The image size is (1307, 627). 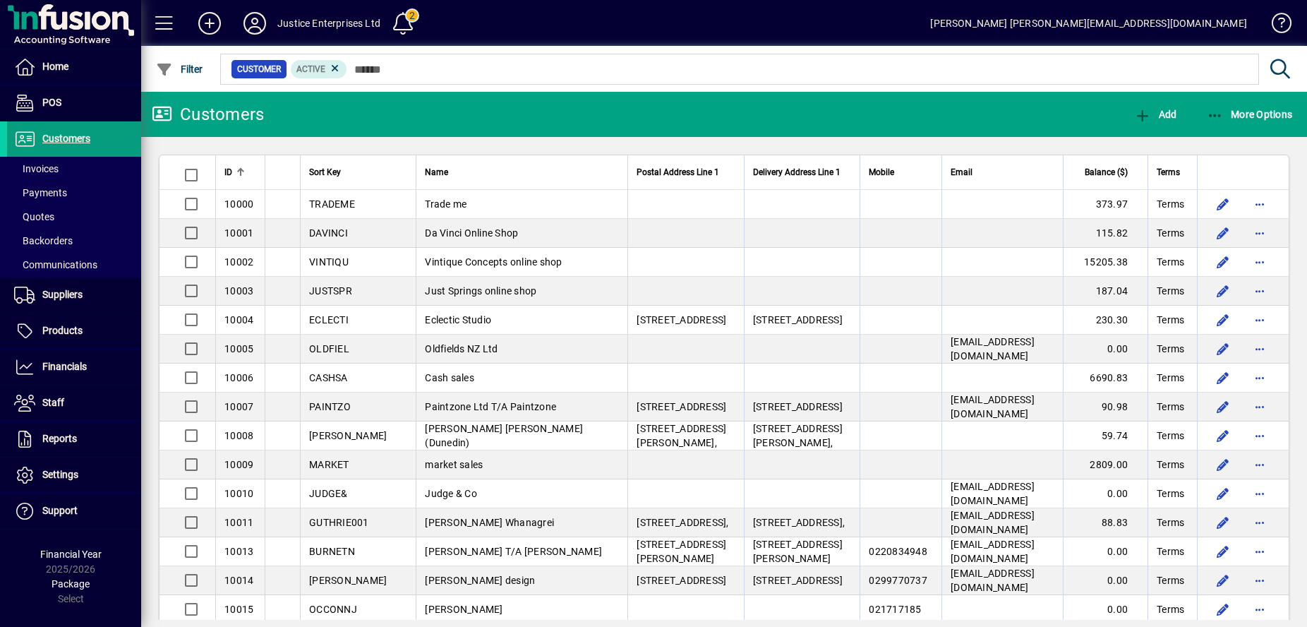 I want to click on span: Mobile, so click(x=882, y=172).